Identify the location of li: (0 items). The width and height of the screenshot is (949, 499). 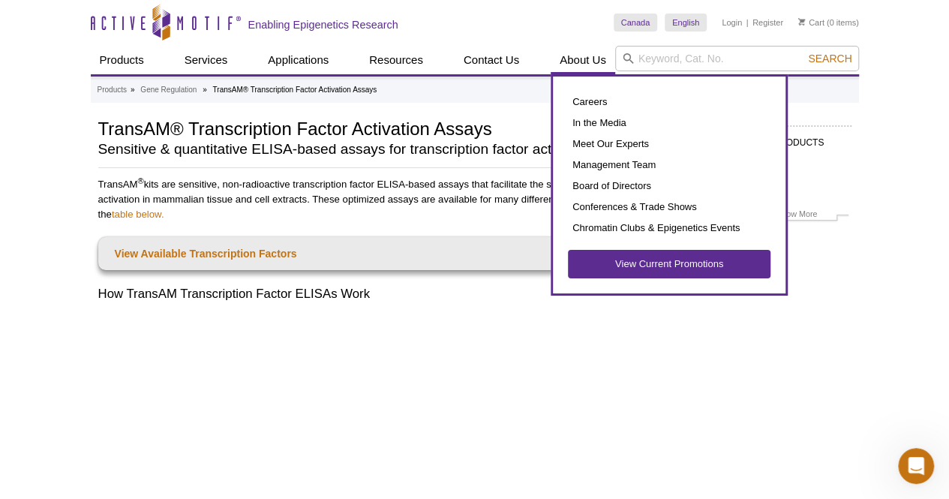
(828, 23).